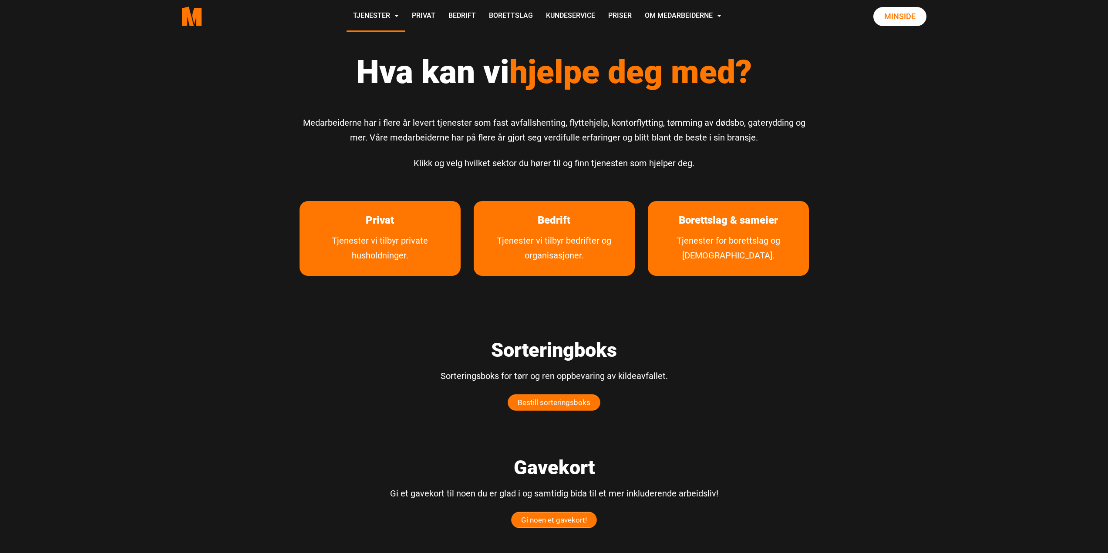  I want to click on a: Gi noen et gavekort!, so click(554, 520).